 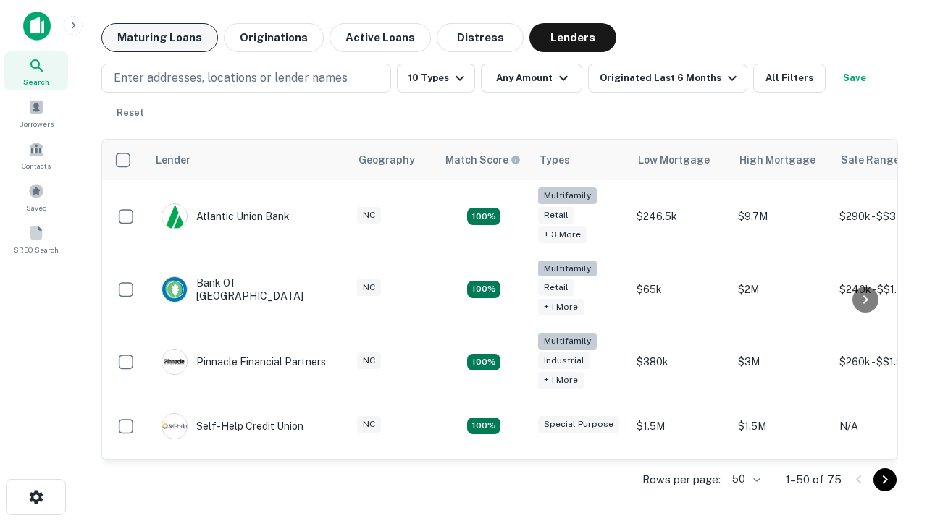 What do you see at coordinates (564, 361) in the screenshot?
I see `div: Industrial` at bounding box center [564, 361].